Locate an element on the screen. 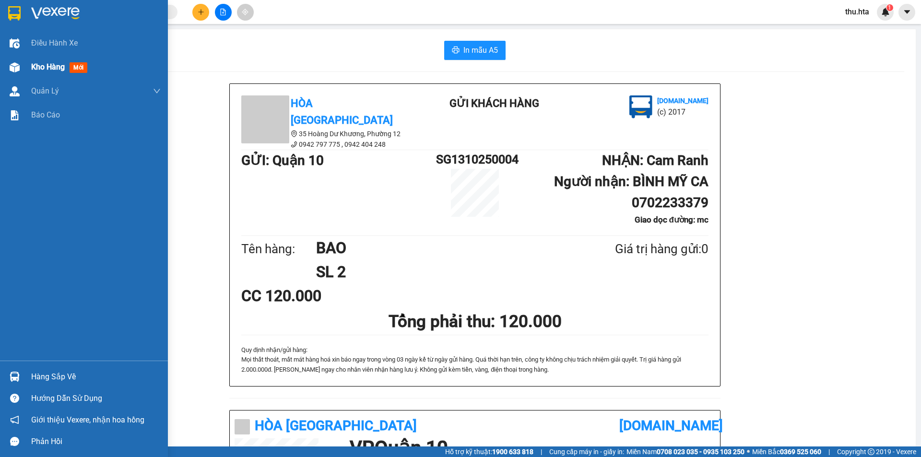 The image size is (921, 457). b: NHẬN : Cam Ranh is located at coordinates (655, 160).